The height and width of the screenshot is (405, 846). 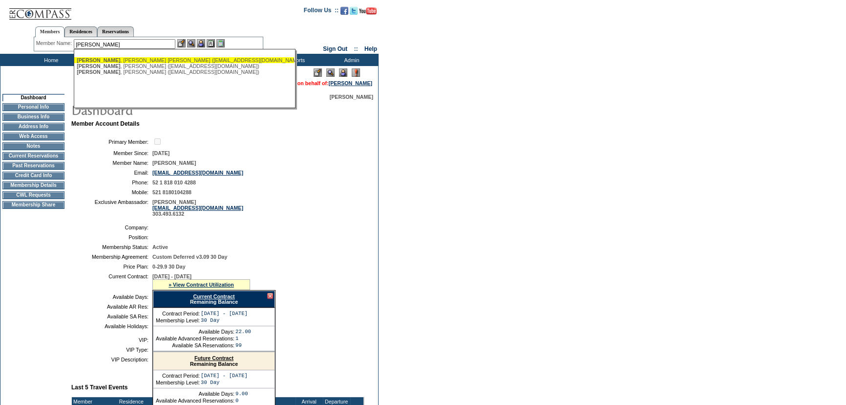 I want to click on span: You are acting on behalf of:, so click(x=316, y=83).